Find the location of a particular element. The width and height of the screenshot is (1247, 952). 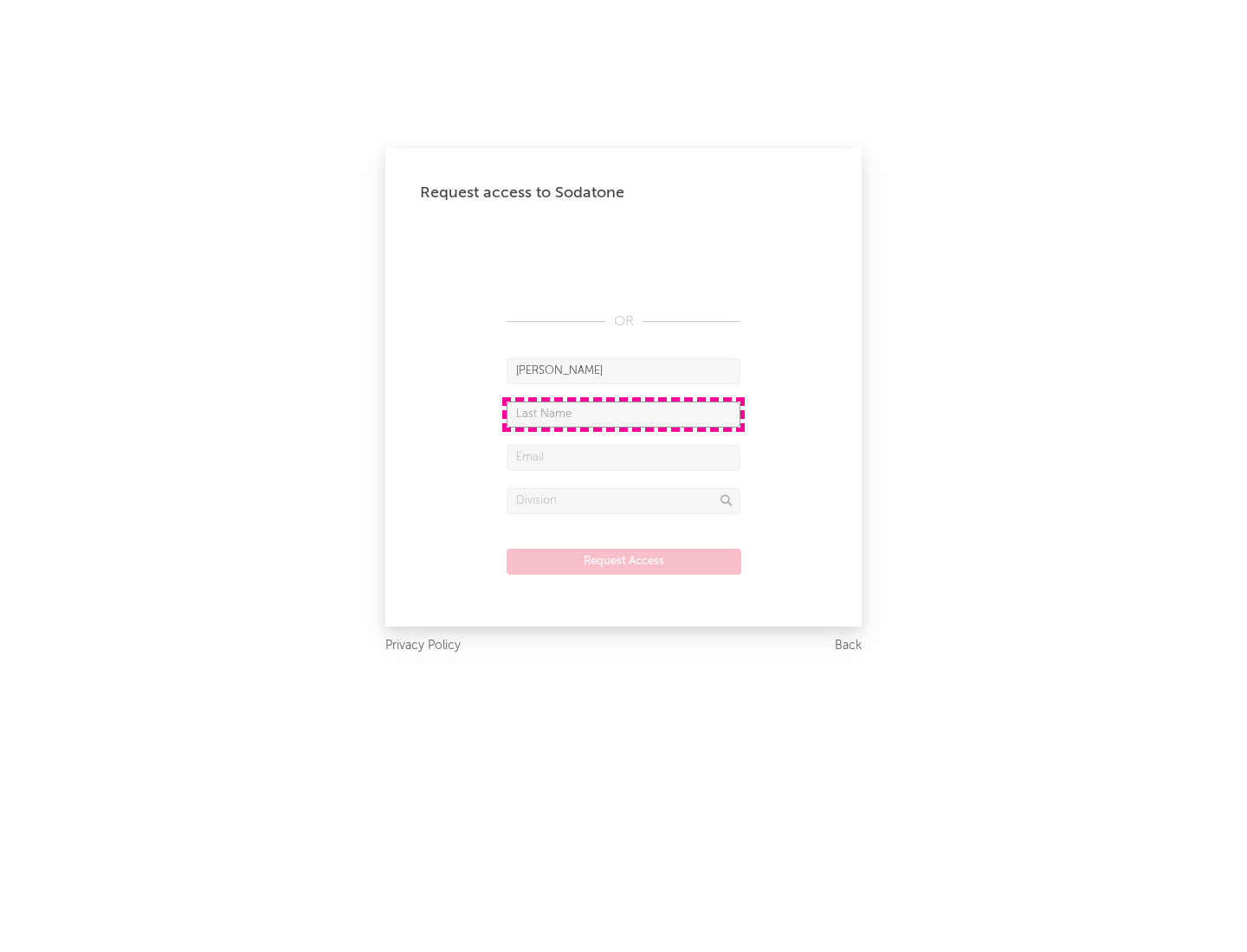

div: Request access to Sodatone is located at coordinates (624, 193).